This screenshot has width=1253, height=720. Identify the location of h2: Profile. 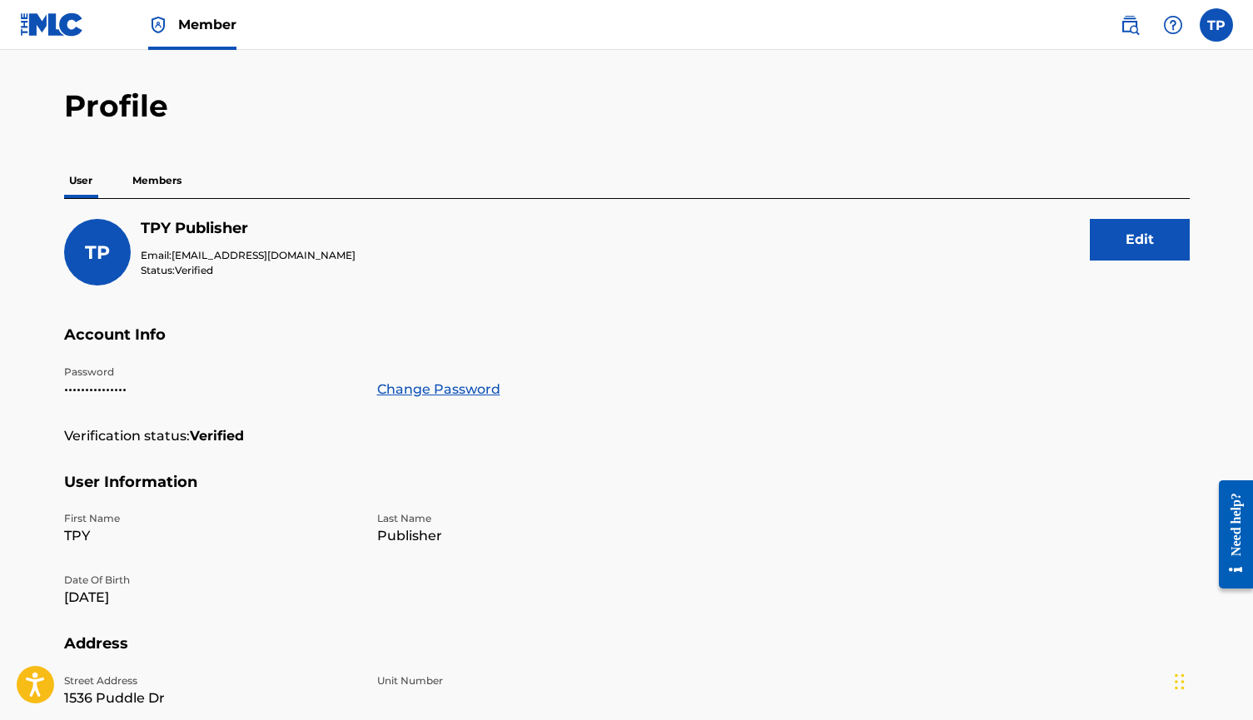
(627, 106).